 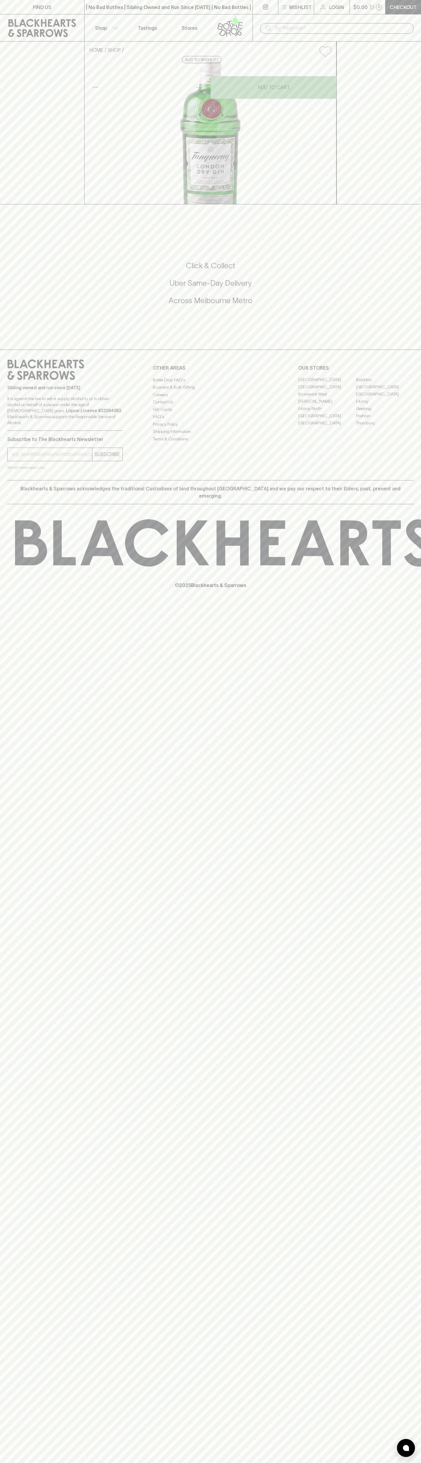 What do you see at coordinates (385, 380) in the screenshot?
I see `a: Braddon` at bounding box center [385, 380].